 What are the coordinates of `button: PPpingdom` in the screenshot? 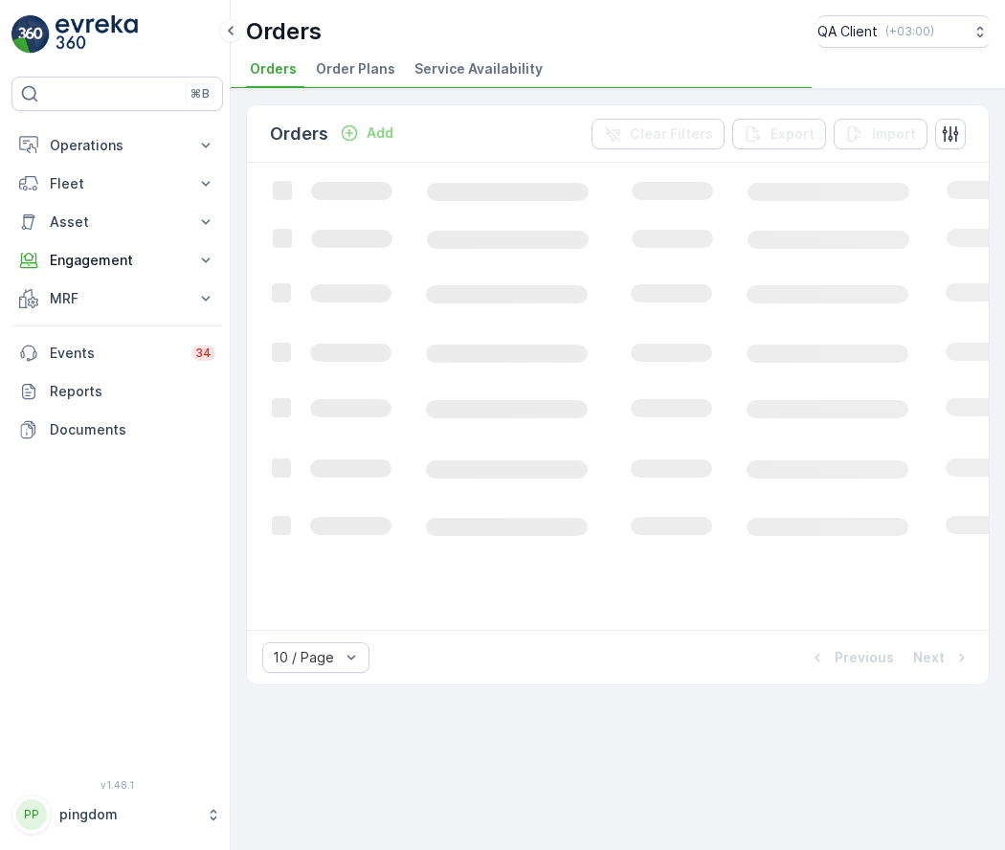 It's located at (117, 814).